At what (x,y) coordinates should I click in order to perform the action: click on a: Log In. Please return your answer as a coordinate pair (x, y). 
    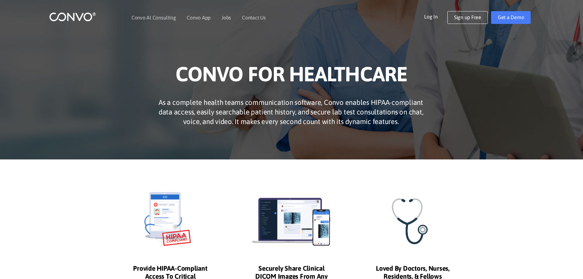
    Looking at the image, I should click on (435, 16).